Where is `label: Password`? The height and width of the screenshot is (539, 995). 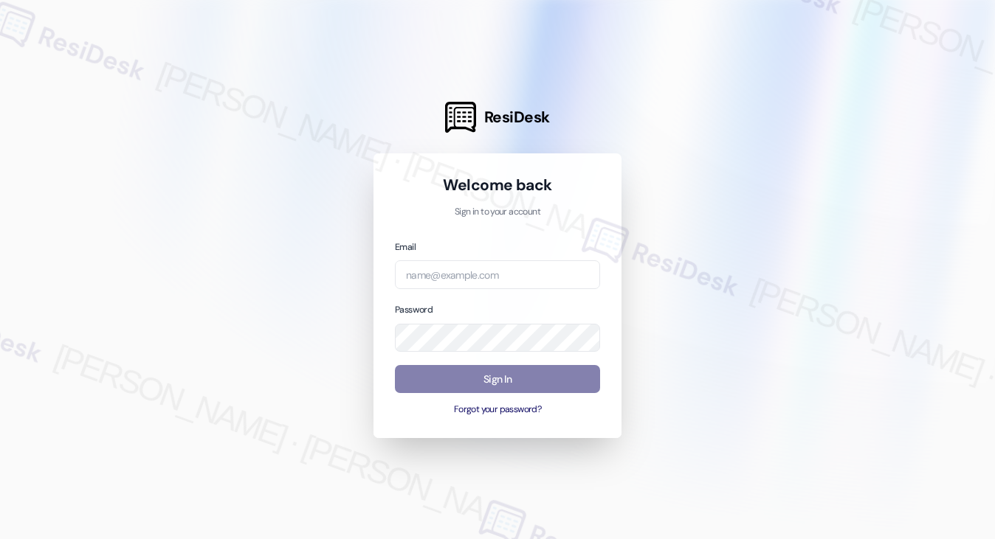 label: Password is located at coordinates (413, 310).